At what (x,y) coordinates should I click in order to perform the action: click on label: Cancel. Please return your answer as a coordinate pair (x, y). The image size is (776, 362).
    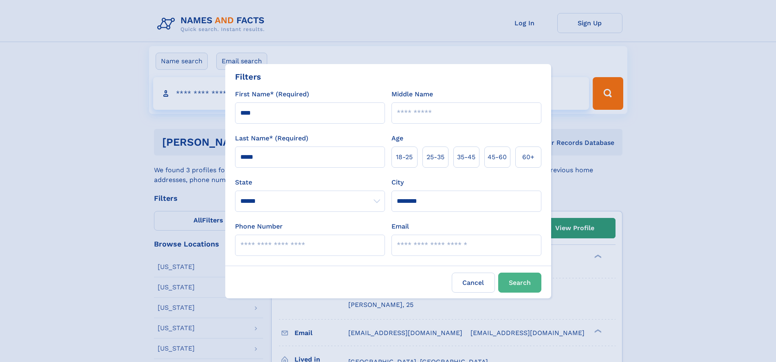
    Looking at the image, I should click on (474, 282).